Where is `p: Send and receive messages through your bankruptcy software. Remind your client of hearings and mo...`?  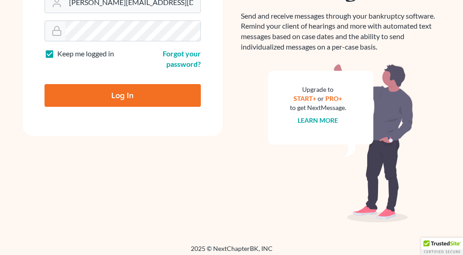
p: Send and receive messages through your bankruptcy software. Remind your client of hearings and mo... is located at coordinates (341, 31).